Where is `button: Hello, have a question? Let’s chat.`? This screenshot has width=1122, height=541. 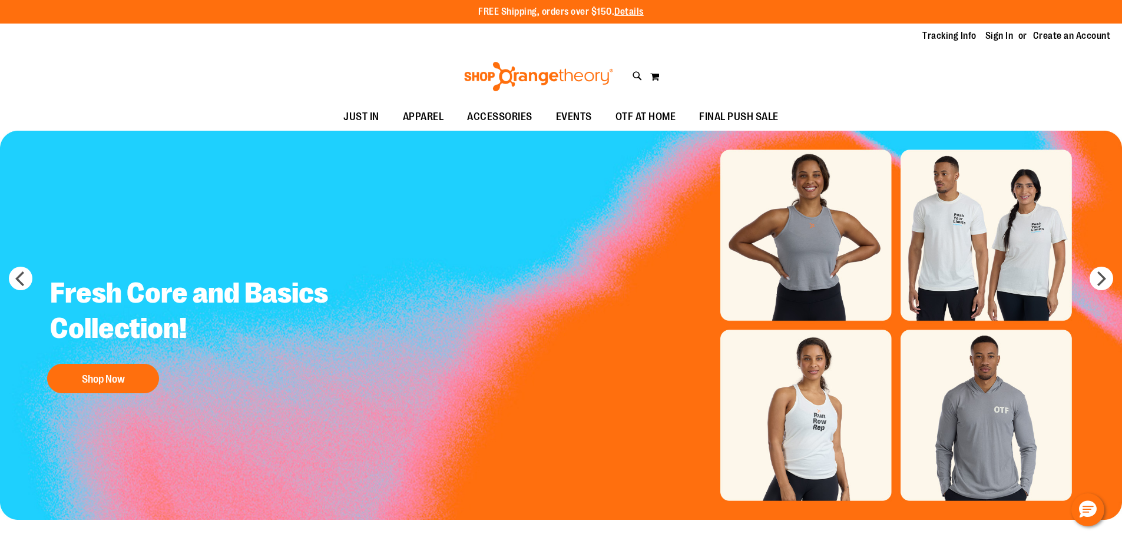
button: Hello, have a question? Let’s chat. is located at coordinates (1088, 510).